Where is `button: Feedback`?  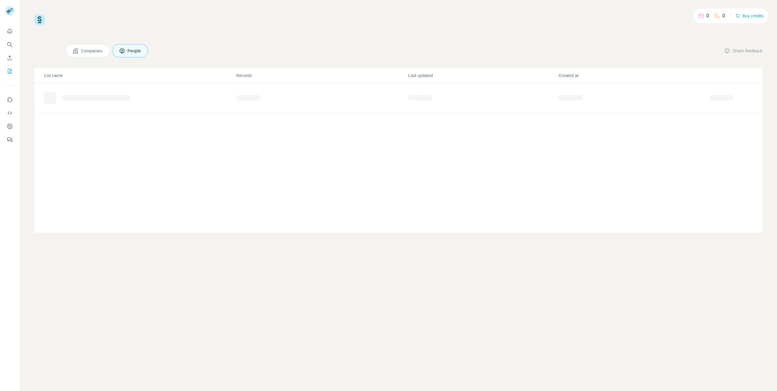
button: Feedback is located at coordinates (10, 140).